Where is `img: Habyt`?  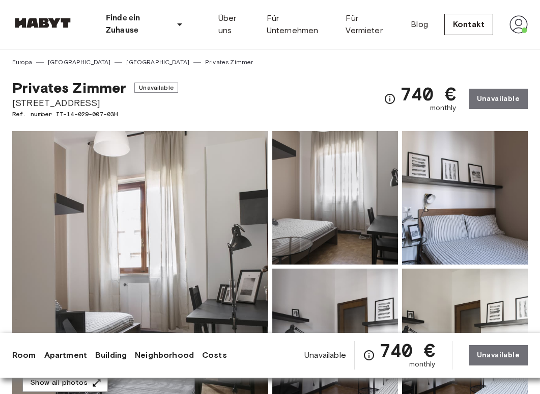 img: Habyt is located at coordinates (43, 23).